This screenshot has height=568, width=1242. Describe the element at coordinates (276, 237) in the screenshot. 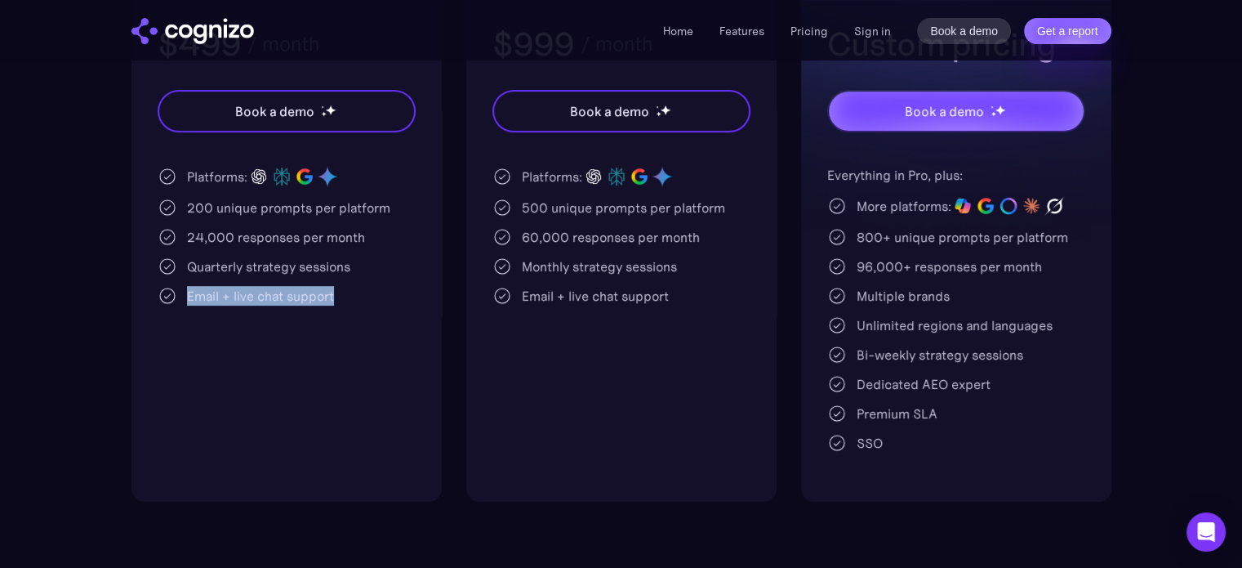

I see `div: 24,000 responses per month` at that location.